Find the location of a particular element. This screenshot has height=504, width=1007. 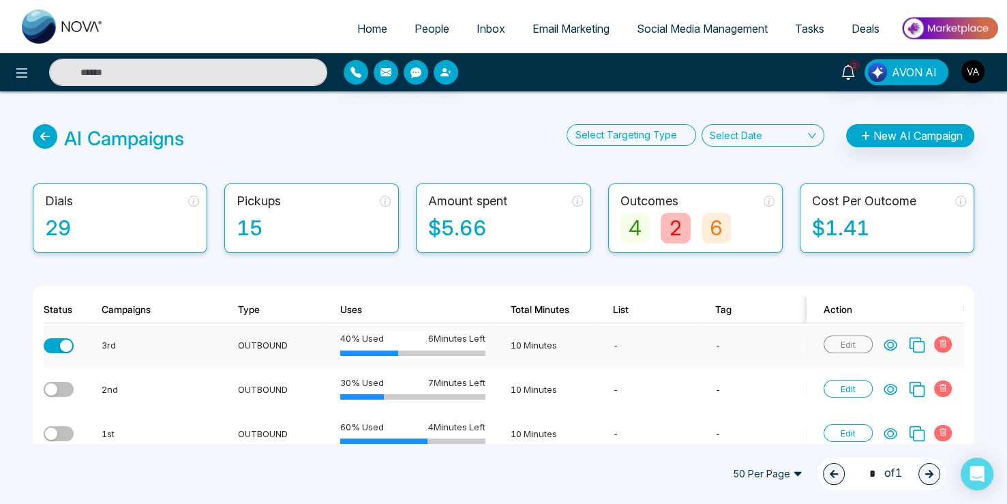

img: Nova CRM Logo is located at coordinates (63, 27).